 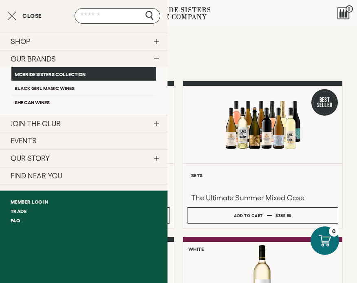 I want to click on a: Best Seller The Ultimate Summer Mixed Case Sets The Ultimate Summer Mixed Case Add to cart $385.88, so click(x=262, y=155).